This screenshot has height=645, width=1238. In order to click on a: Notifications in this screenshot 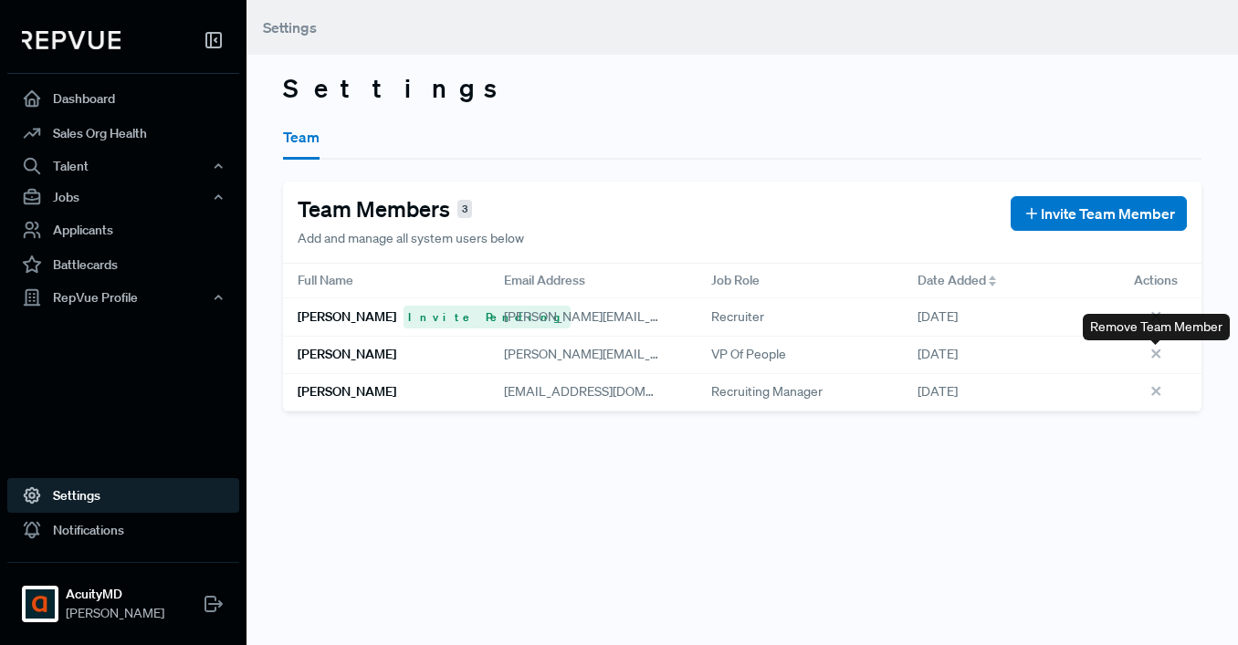, I will do `click(123, 530)`.